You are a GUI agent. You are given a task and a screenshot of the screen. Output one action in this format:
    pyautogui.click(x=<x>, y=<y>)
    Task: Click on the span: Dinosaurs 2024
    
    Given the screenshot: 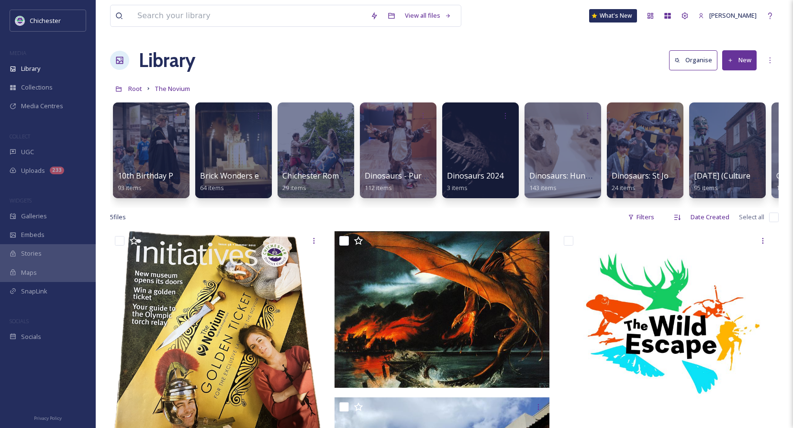 What is the action you would take?
    pyautogui.click(x=475, y=176)
    